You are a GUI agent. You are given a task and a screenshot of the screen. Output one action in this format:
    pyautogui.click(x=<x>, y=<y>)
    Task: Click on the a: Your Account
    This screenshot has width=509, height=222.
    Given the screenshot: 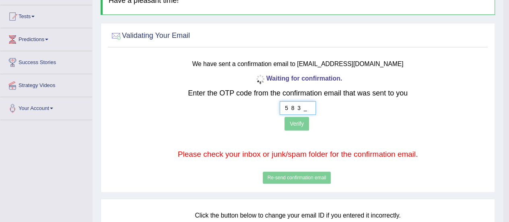 What is the action you would take?
    pyautogui.click(x=46, y=107)
    